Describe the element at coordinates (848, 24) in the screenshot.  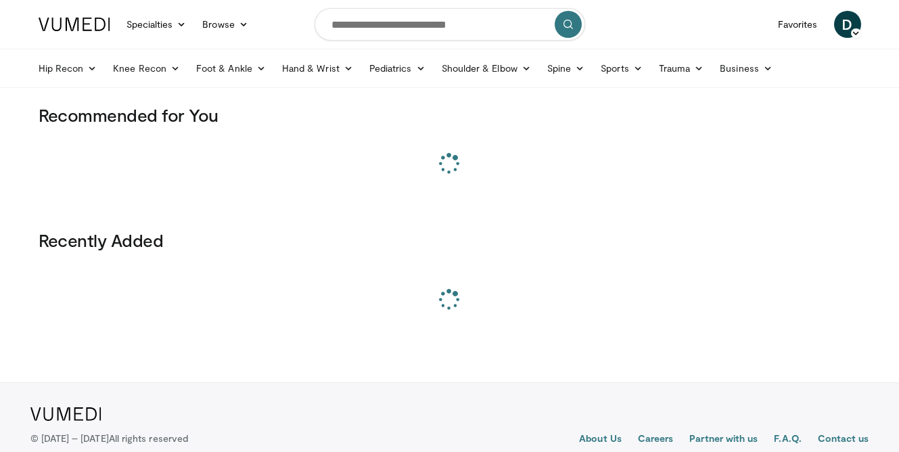
I see `span: D` at that location.